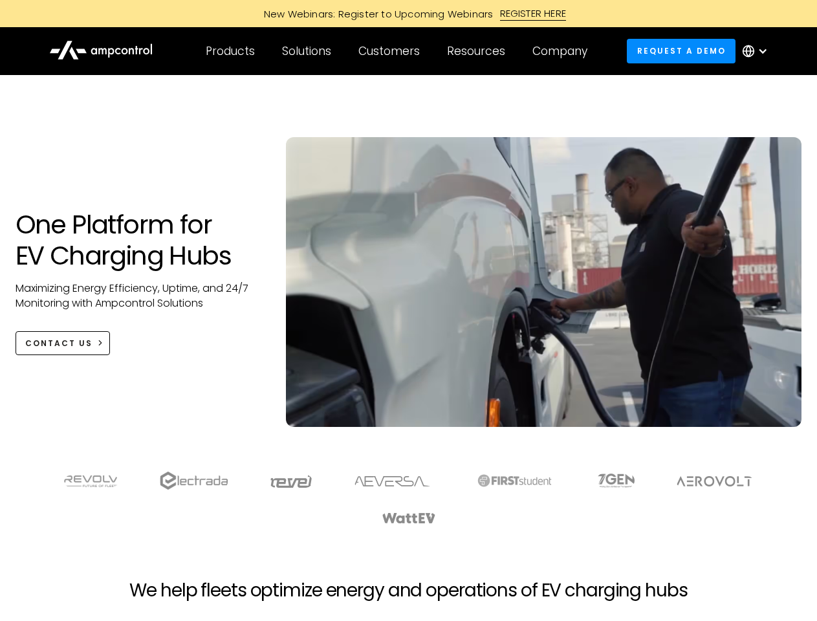  What do you see at coordinates (389, 51) in the screenshot?
I see `div: Customers` at bounding box center [389, 51].